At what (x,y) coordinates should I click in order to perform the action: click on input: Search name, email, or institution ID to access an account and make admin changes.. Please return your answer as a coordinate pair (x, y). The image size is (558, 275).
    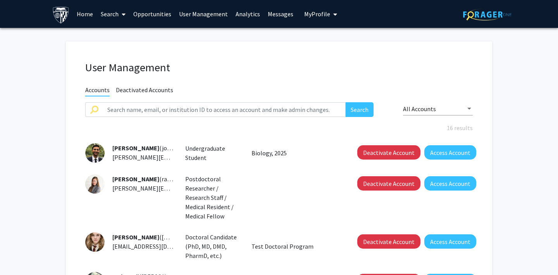
    Looking at the image, I should click on (224, 110).